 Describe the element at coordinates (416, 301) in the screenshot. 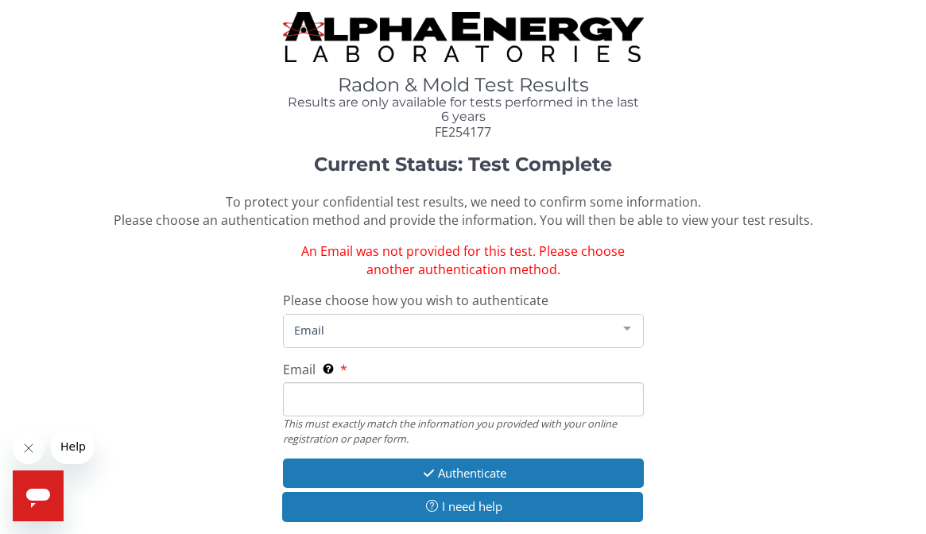

I see `span: Please choose how you wish to authenticate` at that location.